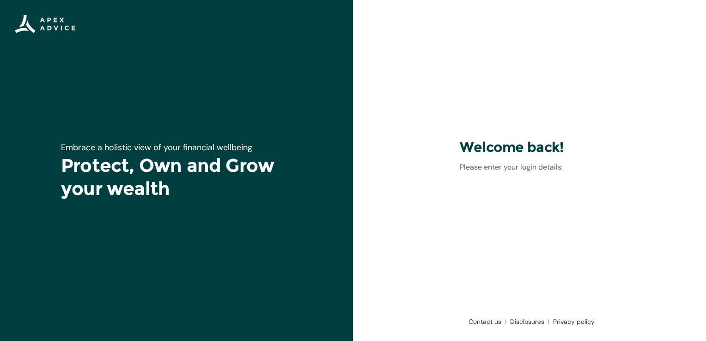  What do you see at coordinates (530, 167) in the screenshot?
I see `p: Please enter your login details.` at bounding box center [530, 167].